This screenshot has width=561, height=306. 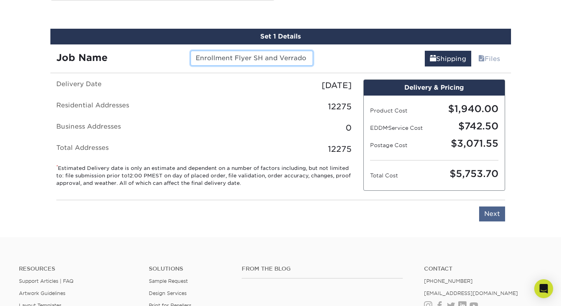 I want to click on input: Next, so click(x=492, y=214).